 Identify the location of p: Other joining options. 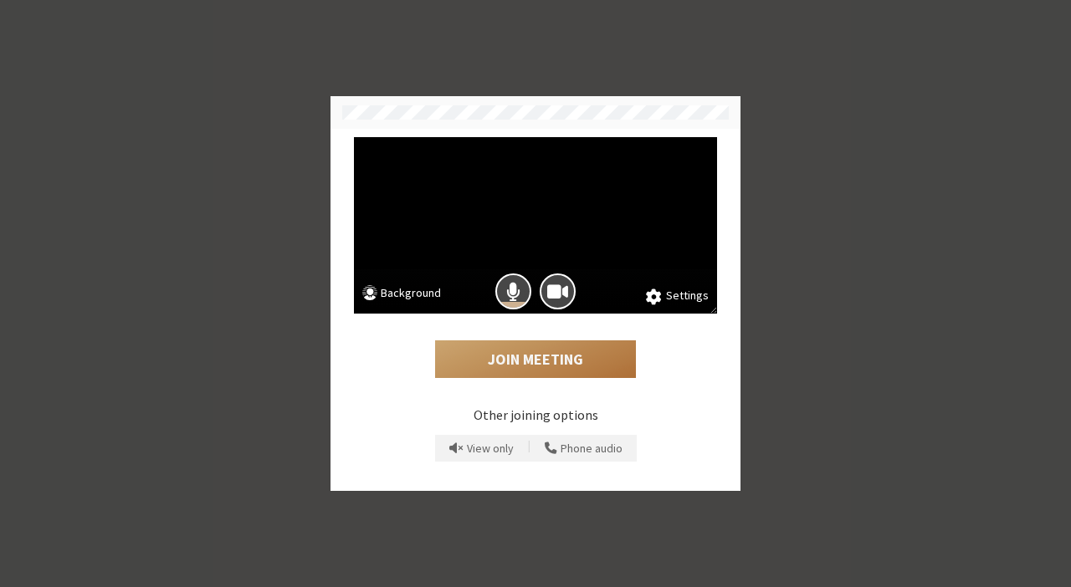
(535, 415).